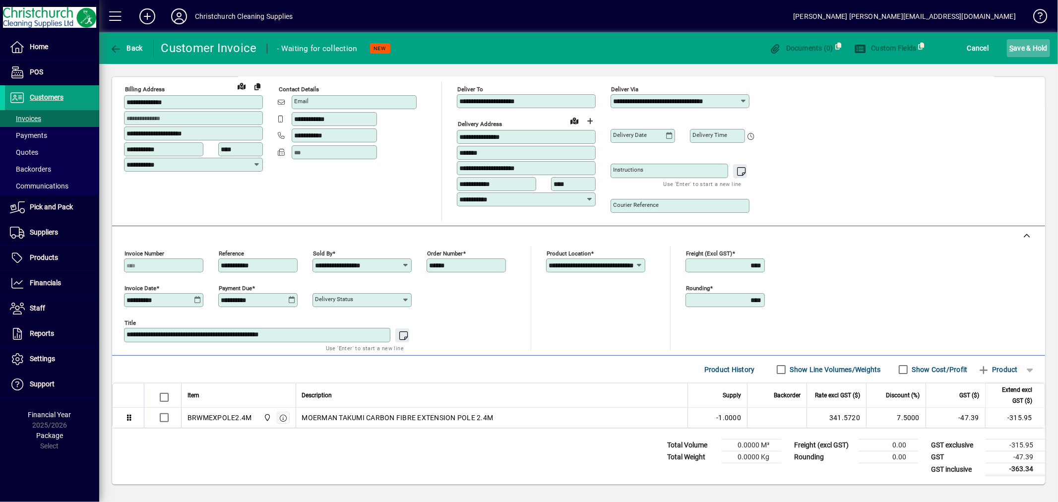 Image resolution: width=1058 pixels, height=502 pixels. What do you see at coordinates (886, 48) in the screenshot?
I see `button: Custom Fields` at bounding box center [886, 48].